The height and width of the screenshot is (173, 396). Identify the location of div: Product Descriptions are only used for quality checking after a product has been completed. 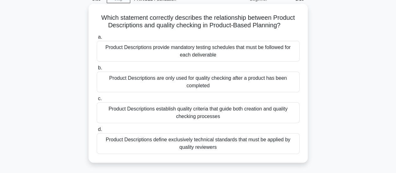
(198, 82).